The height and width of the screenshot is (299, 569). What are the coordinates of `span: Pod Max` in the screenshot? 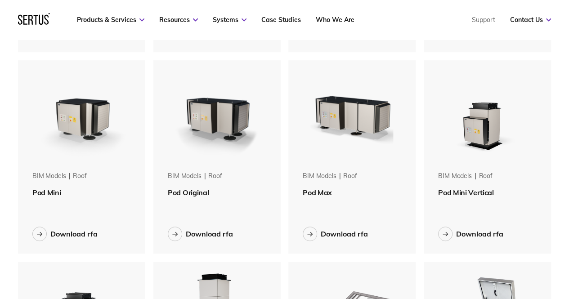 It's located at (317, 193).